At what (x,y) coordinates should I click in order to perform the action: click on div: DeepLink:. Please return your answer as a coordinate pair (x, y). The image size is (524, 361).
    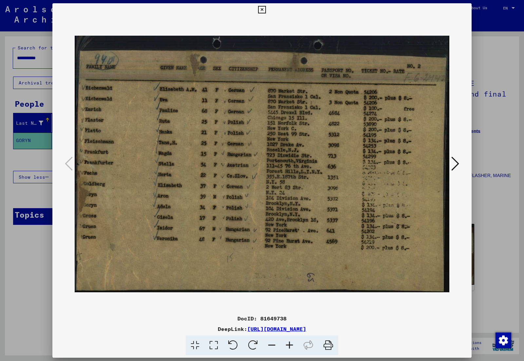
    Looking at the image, I should click on (262, 329).